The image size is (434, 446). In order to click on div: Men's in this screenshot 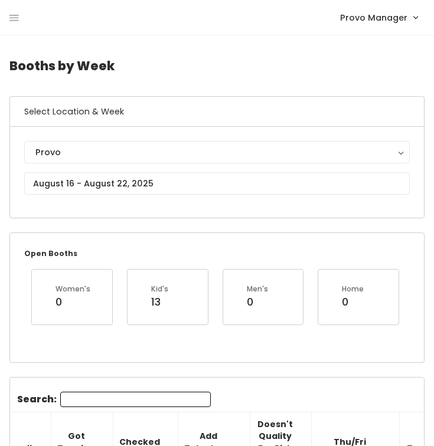, I will do `click(257, 289)`.